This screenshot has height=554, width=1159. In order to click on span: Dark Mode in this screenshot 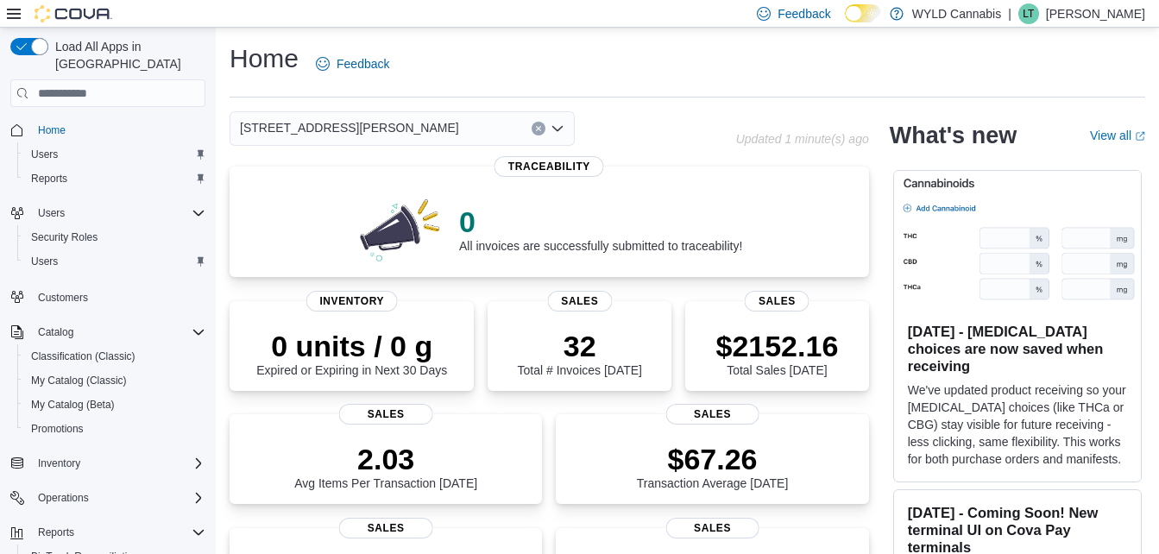, I will do `click(845, 22)`.